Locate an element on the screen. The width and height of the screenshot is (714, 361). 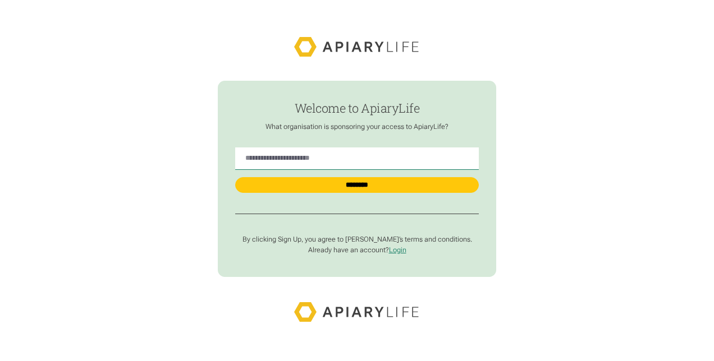
a: Login is located at coordinates (397, 250).